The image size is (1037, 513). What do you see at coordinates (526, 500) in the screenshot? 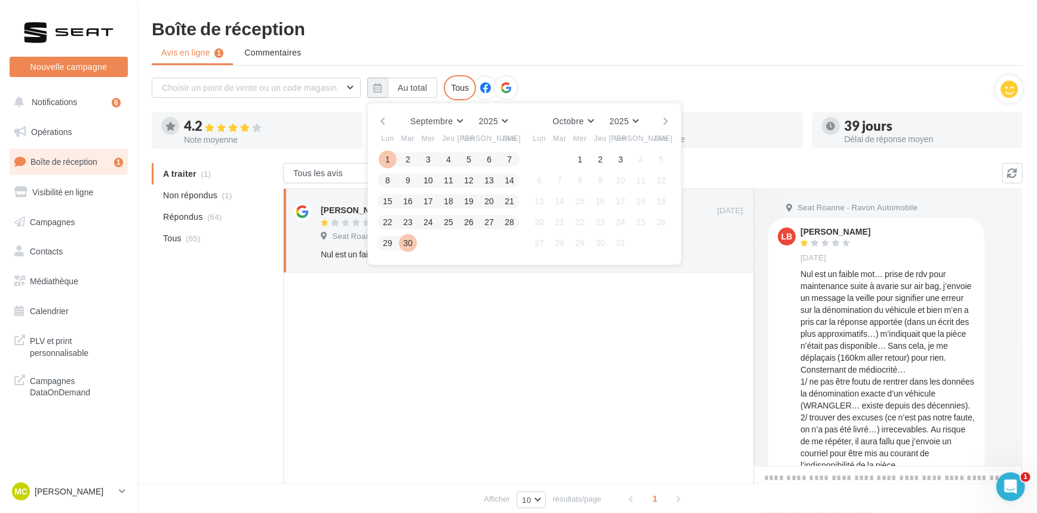
I see `span: 10` at bounding box center [526, 500].